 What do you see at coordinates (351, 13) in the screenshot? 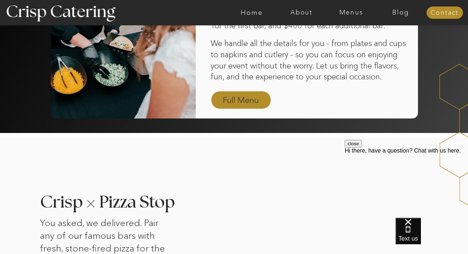
I see `nav: Menus` at bounding box center [351, 13].